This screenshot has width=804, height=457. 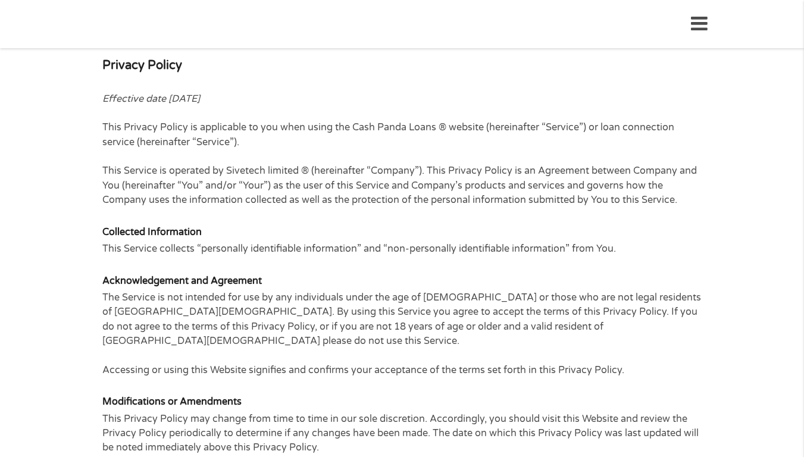 I want to click on p: This Privacy Policy may change from time to time in our sole discretion. Accordingly, you should ..., so click(x=402, y=433).